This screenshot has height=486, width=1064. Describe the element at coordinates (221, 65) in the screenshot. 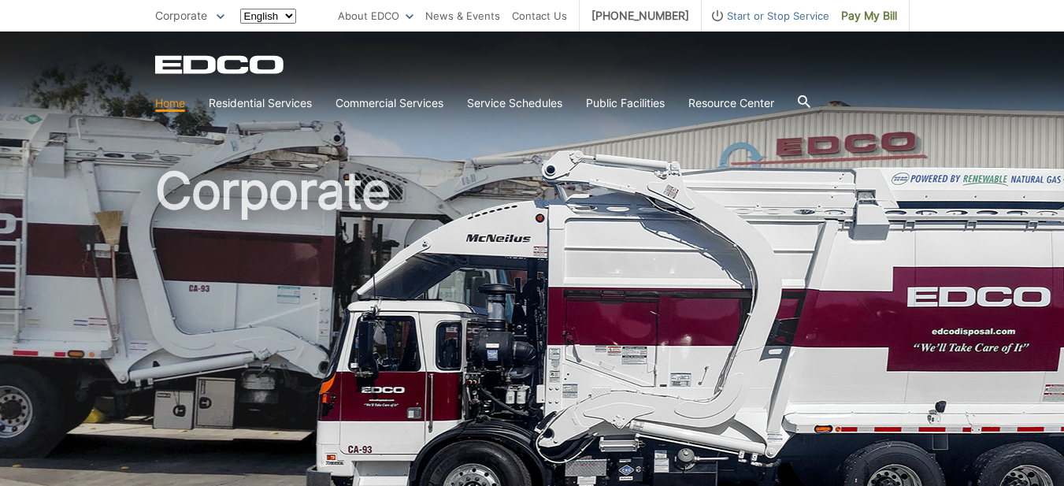

I see `a: EDCD logo. Return to the homepage.` at that location.